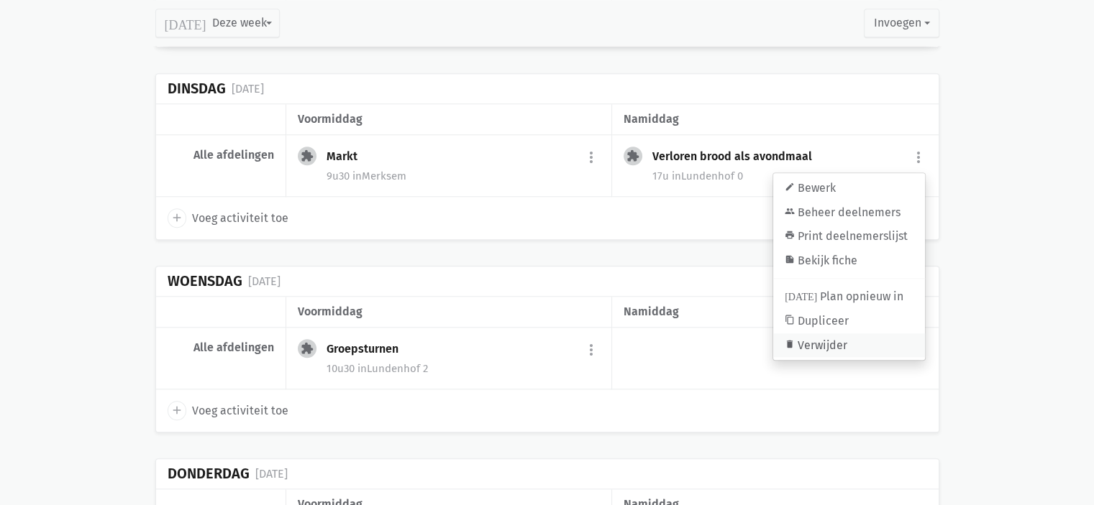 The height and width of the screenshot is (505, 1094). What do you see at coordinates (848, 297) in the screenshot?
I see `a: Plan opnieuw in` at bounding box center [848, 297].